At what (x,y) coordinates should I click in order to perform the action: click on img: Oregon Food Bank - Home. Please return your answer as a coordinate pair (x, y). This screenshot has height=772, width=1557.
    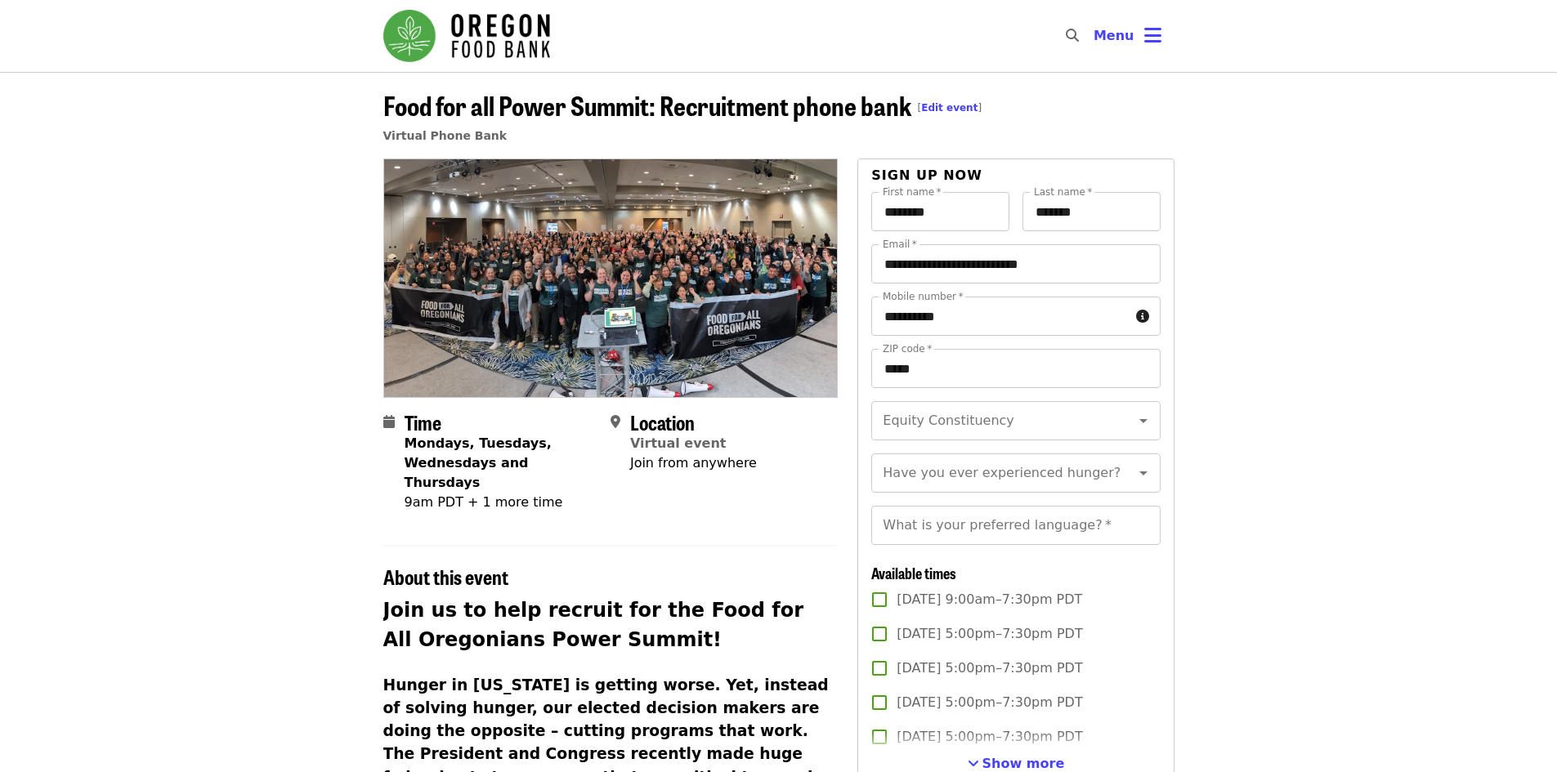
    Looking at the image, I should click on (467, 36).